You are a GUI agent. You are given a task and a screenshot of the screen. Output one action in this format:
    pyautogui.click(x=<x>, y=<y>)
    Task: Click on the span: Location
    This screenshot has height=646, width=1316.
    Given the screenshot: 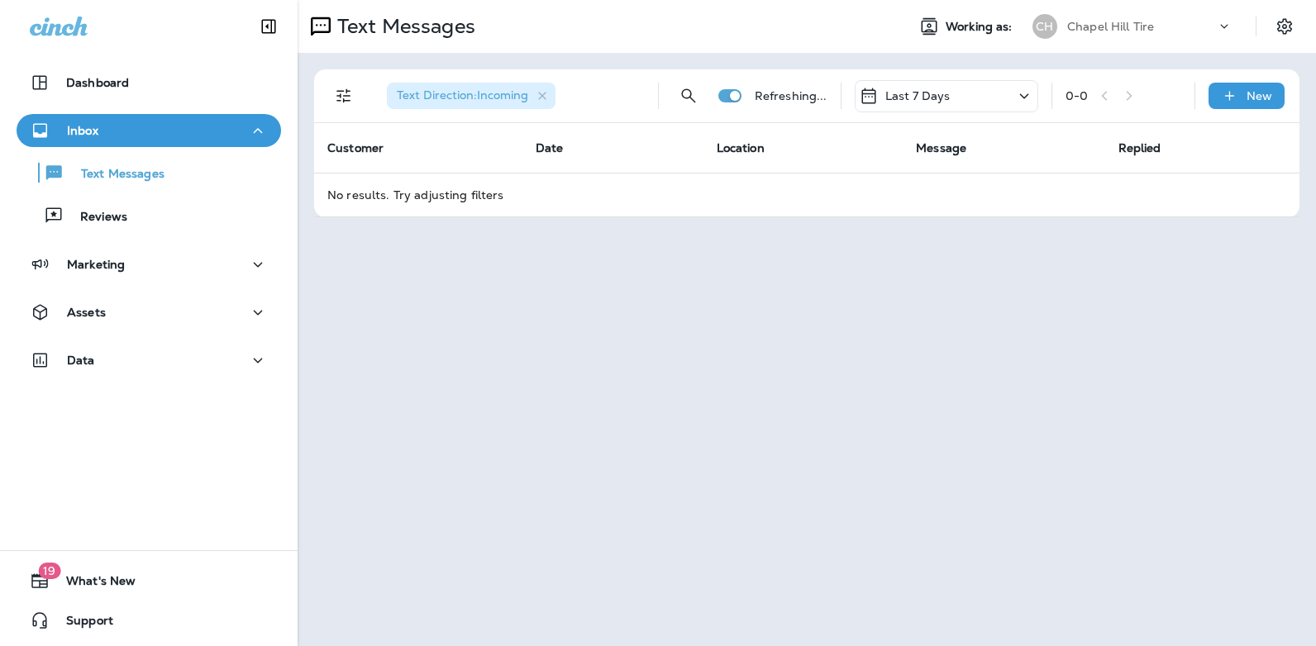 What is the action you would take?
    pyautogui.click(x=740, y=148)
    